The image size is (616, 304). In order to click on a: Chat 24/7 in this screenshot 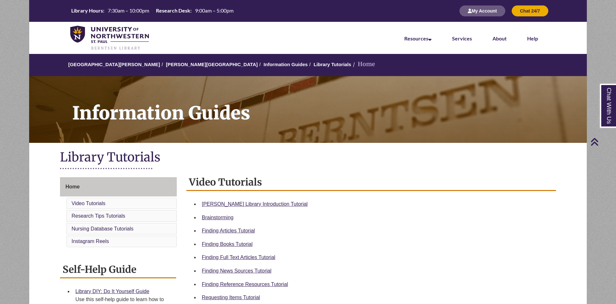, I will do `click(530, 11)`.